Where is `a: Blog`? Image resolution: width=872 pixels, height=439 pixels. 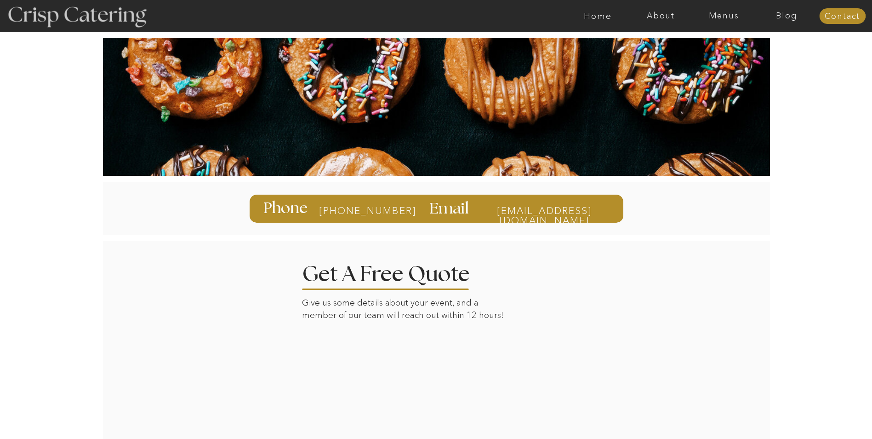
a: Blog is located at coordinates (787, 16).